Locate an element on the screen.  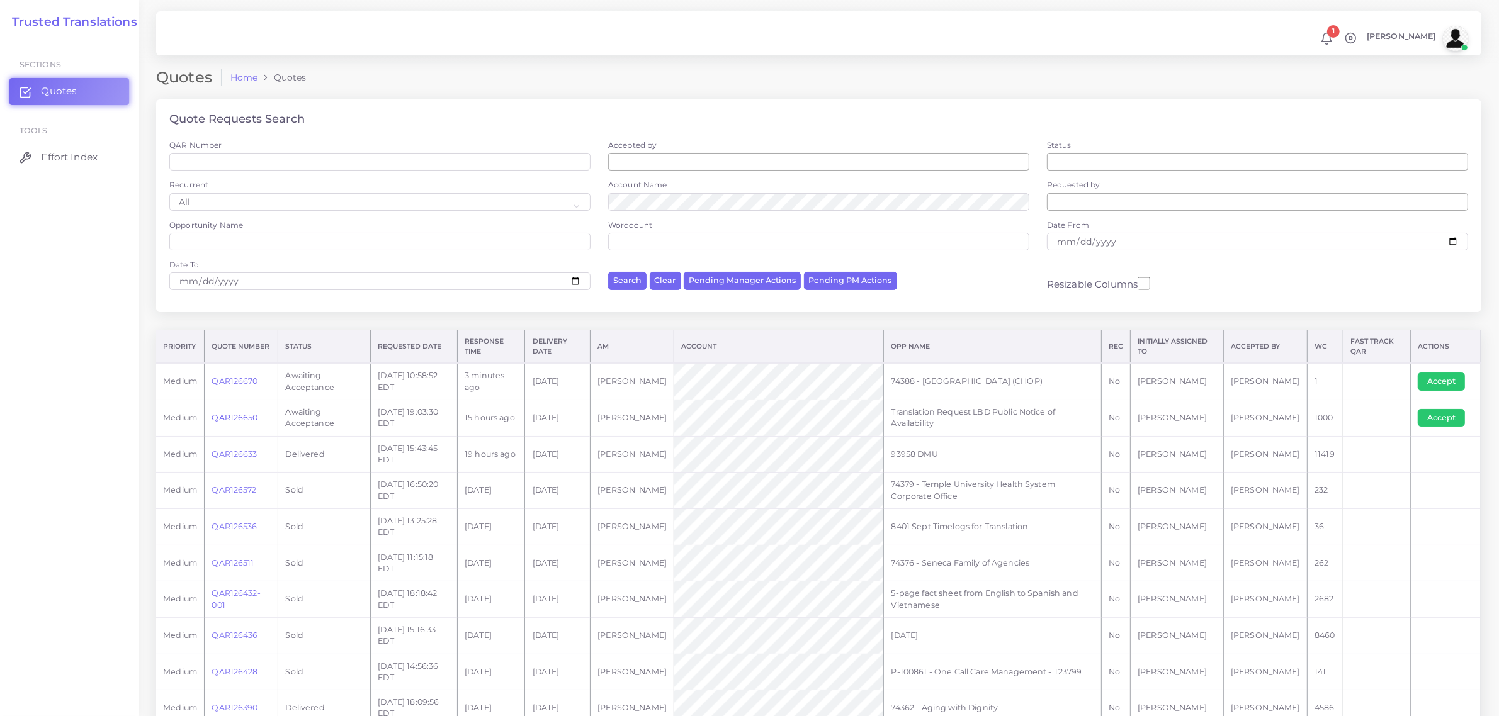
label: Opportunity Name is located at coordinates (206, 225).